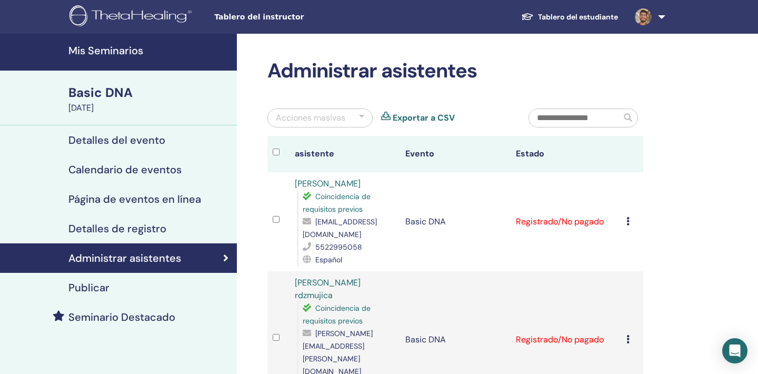 The image size is (758, 374). What do you see at coordinates (328, 259) in the screenshot?
I see `span: Español` at bounding box center [328, 259].